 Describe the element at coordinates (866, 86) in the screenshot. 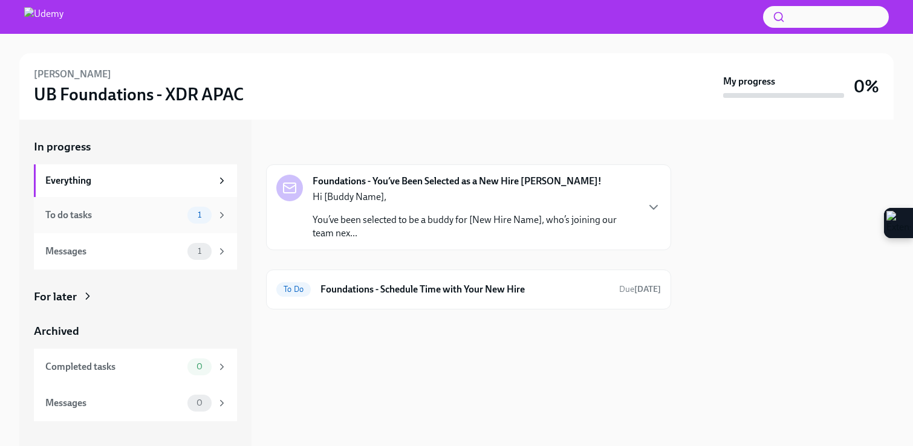

I see `h3: 0%` at that location.